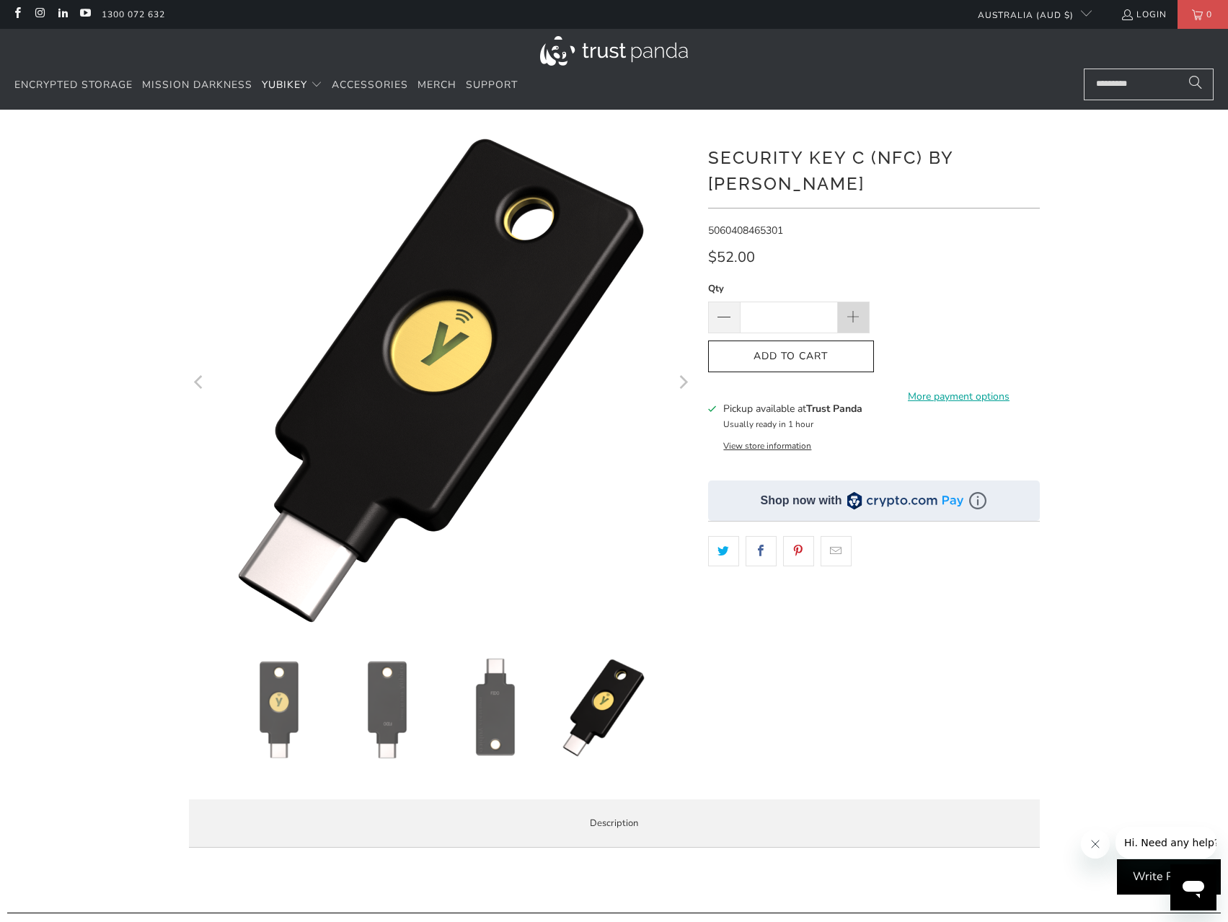 The image size is (1228, 922). What do you see at coordinates (1169, 877) in the screenshot?
I see `div: Write Review` at bounding box center [1169, 877].